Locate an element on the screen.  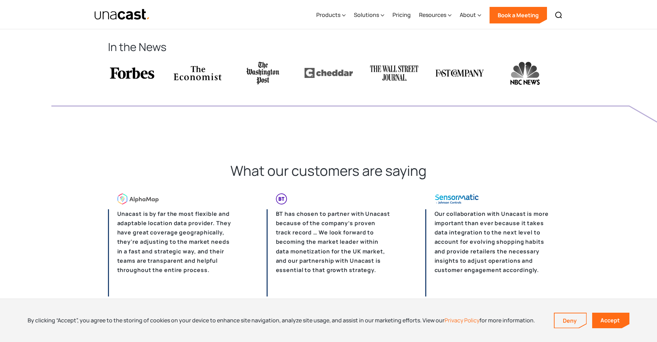
img: FastCompany logo is located at coordinates (459, 73).